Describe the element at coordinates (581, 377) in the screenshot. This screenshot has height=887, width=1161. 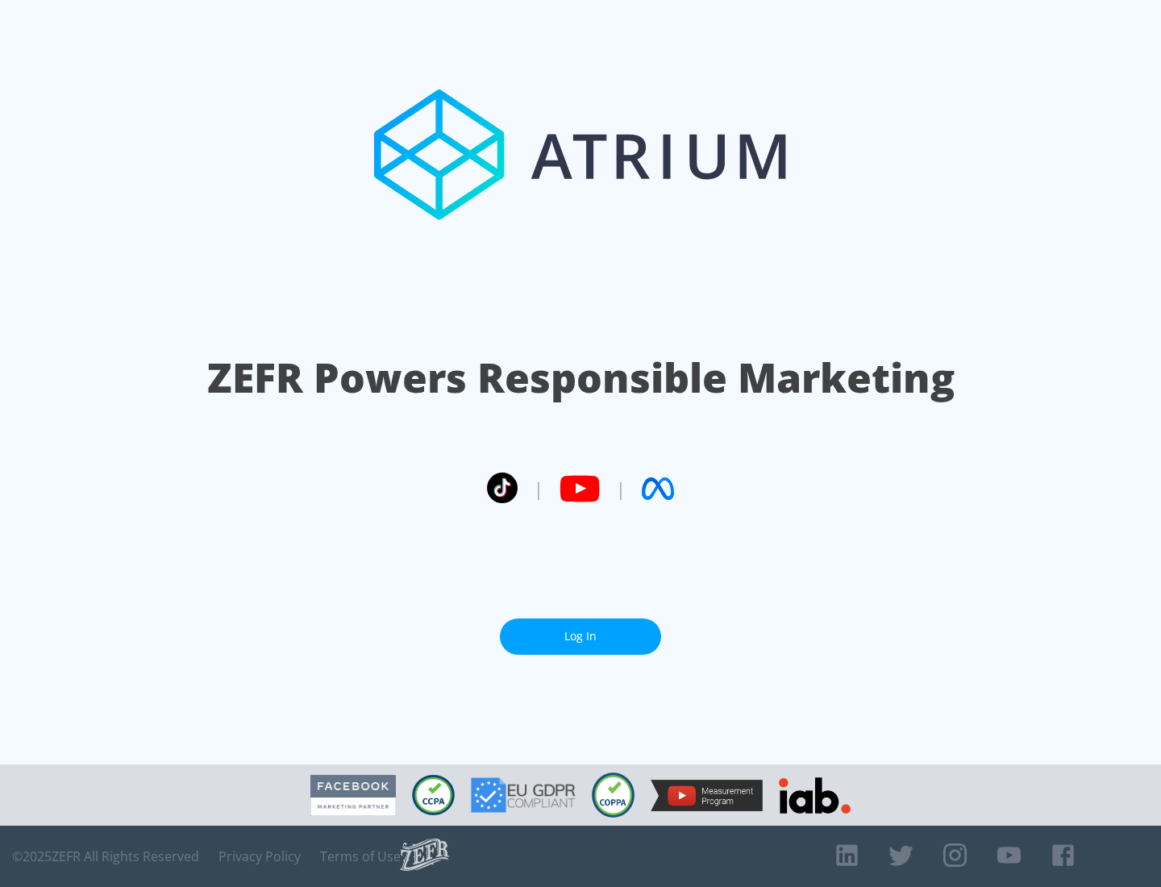
I see `h1: ZEFR Powers Responsible Marketing` at that location.